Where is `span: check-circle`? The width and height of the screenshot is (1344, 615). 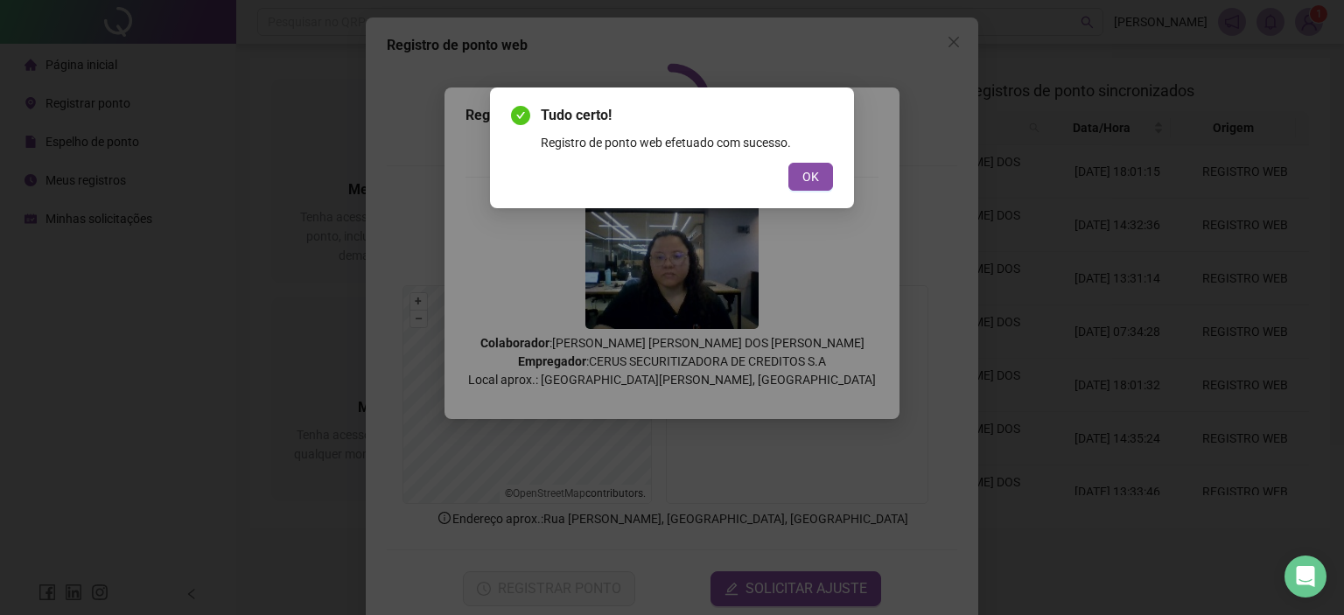 span: check-circle is located at coordinates (521, 116).